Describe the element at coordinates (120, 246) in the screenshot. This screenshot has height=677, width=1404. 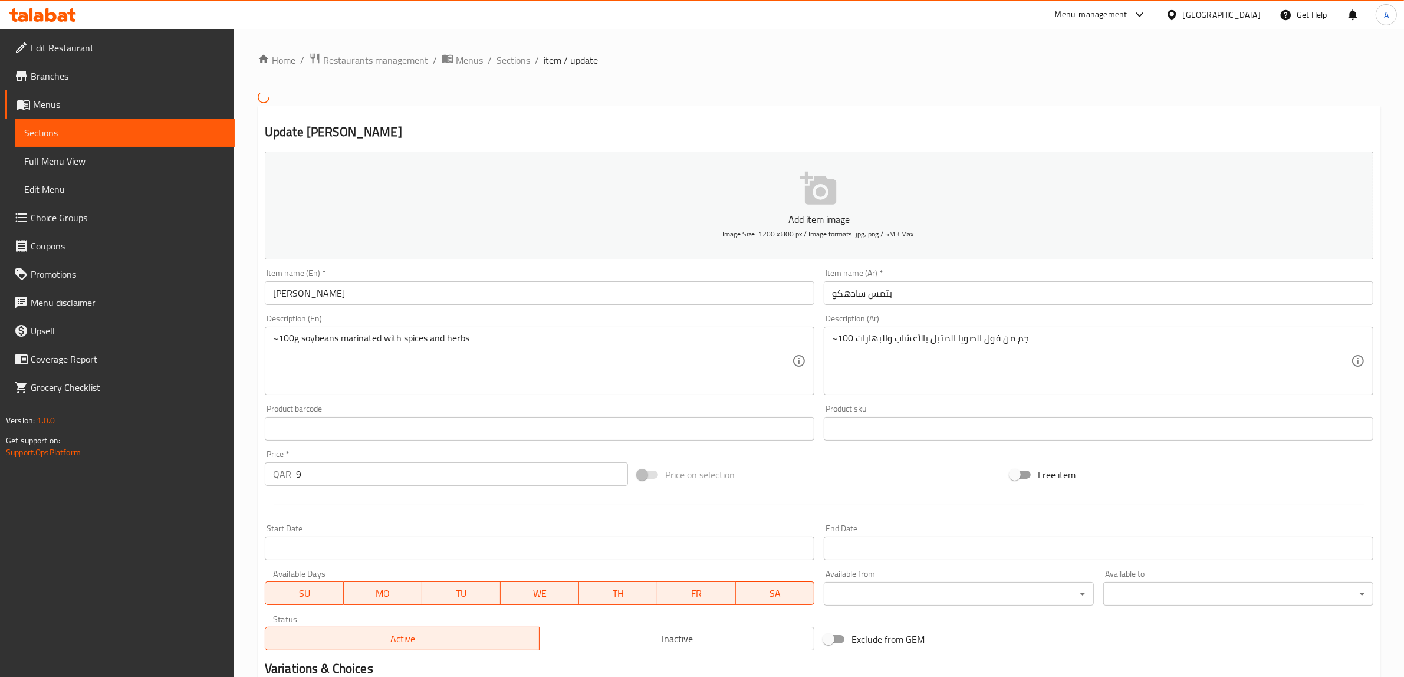
I see `a: Coupons` at that location.